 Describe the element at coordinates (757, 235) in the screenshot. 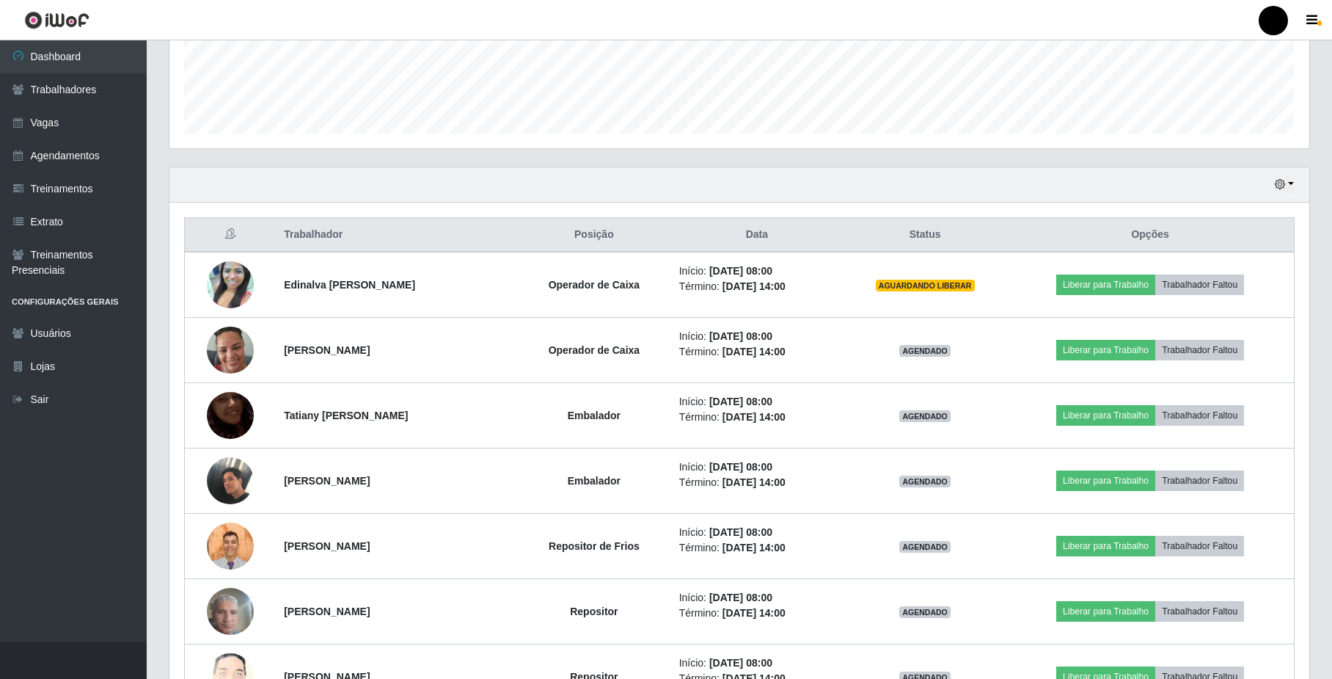

I see `th: Data` at that location.